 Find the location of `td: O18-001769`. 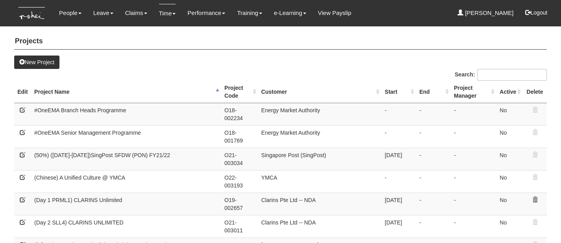

td: O18-001769 is located at coordinates (240, 136).